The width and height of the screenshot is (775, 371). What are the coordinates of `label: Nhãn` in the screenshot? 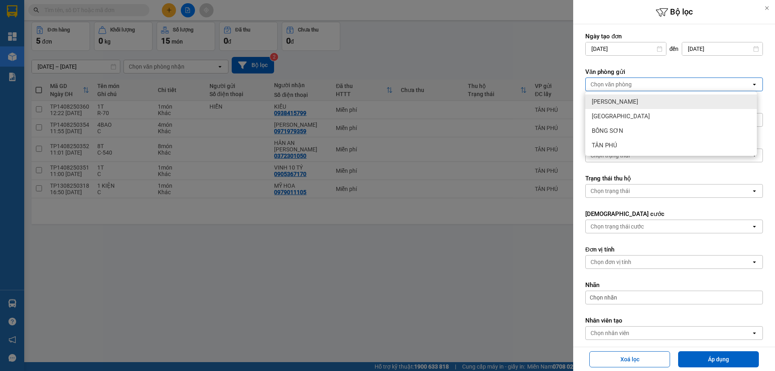 It's located at (674, 285).